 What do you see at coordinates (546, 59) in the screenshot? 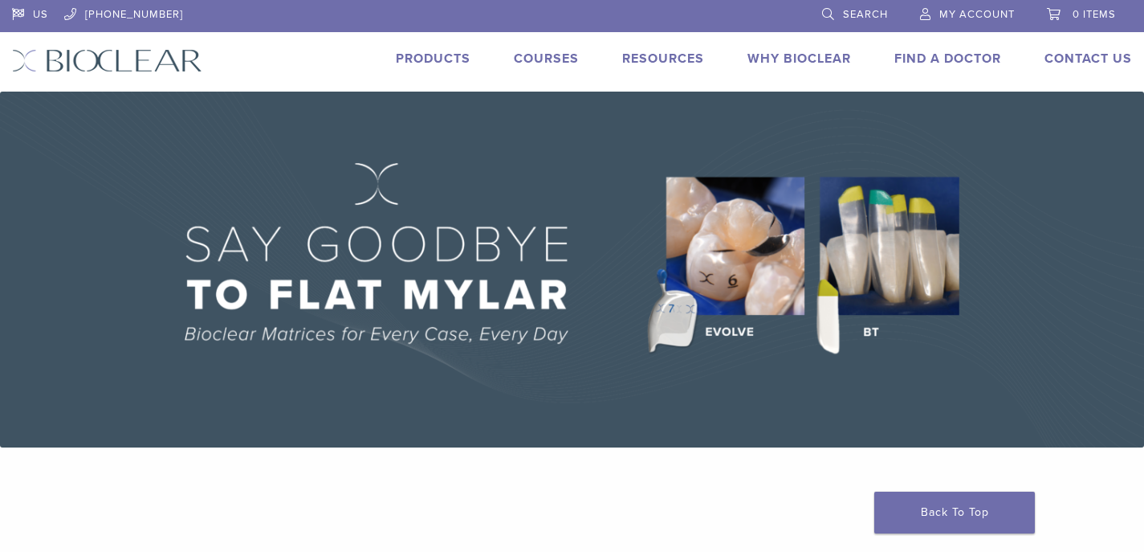
I see `a: Courses` at bounding box center [546, 59].